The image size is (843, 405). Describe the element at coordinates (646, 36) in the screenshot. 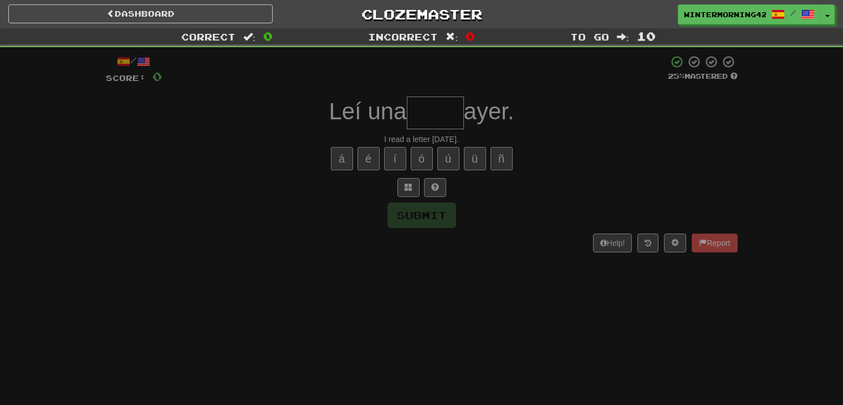

I see `span: 10` at that location.